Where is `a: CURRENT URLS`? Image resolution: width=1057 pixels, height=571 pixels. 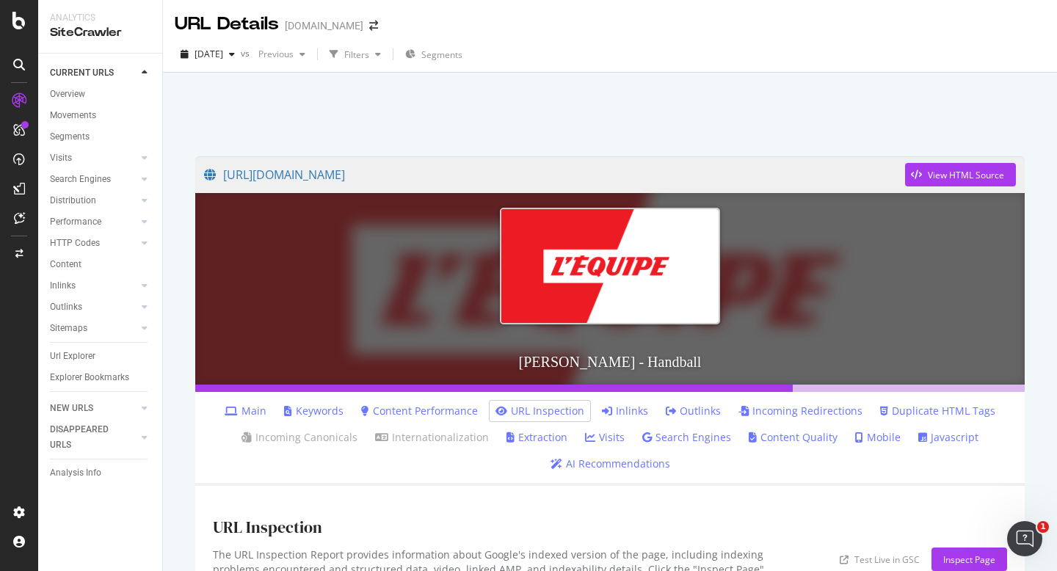
a: CURRENT URLS is located at coordinates (93, 73).